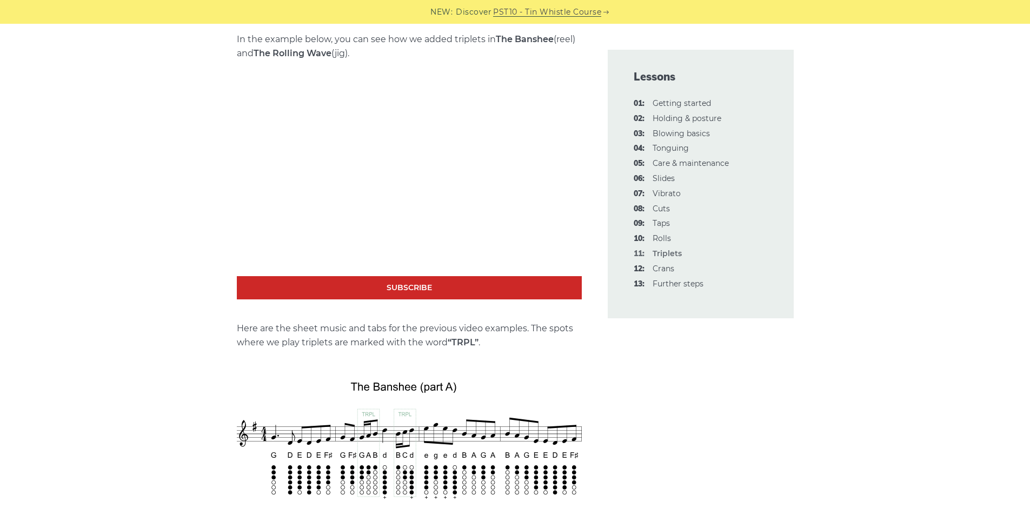  I want to click on a: 10:Rolls, so click(662, 238).